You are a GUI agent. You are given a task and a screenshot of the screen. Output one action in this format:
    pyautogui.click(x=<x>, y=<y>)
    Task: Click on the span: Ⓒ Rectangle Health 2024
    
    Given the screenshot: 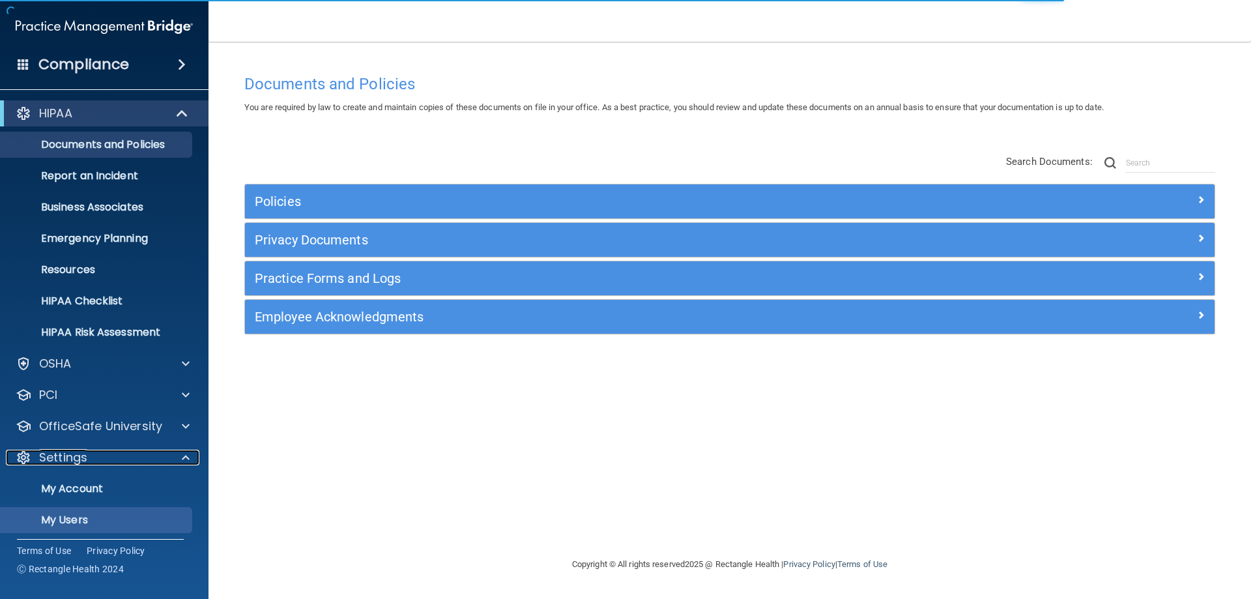 What is the action you would take?
    pyautogui.click(x=70, y=569)
    